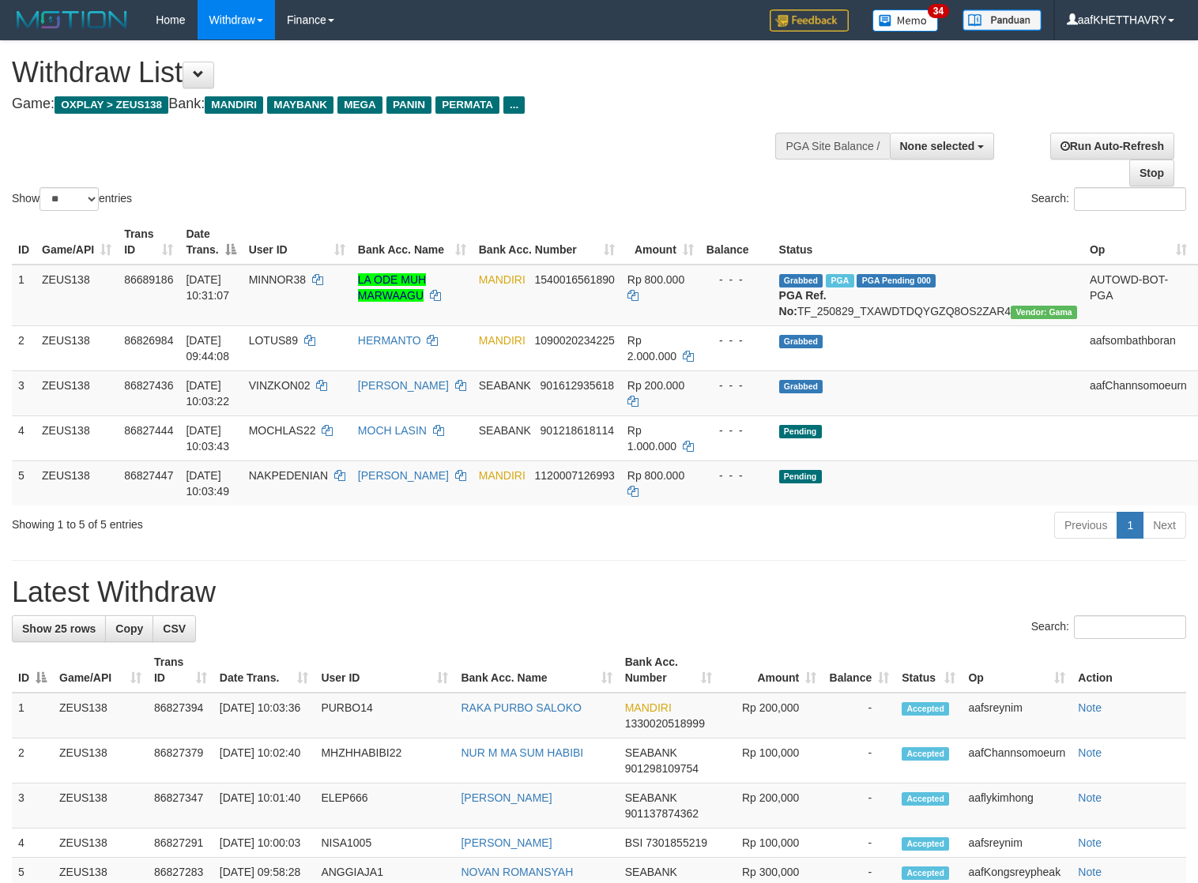  What do you see at coordinates (577, 386) in the screenshot?
I see `span: Copy 901612935618 to clipboard` at bounding box center [577, 386].